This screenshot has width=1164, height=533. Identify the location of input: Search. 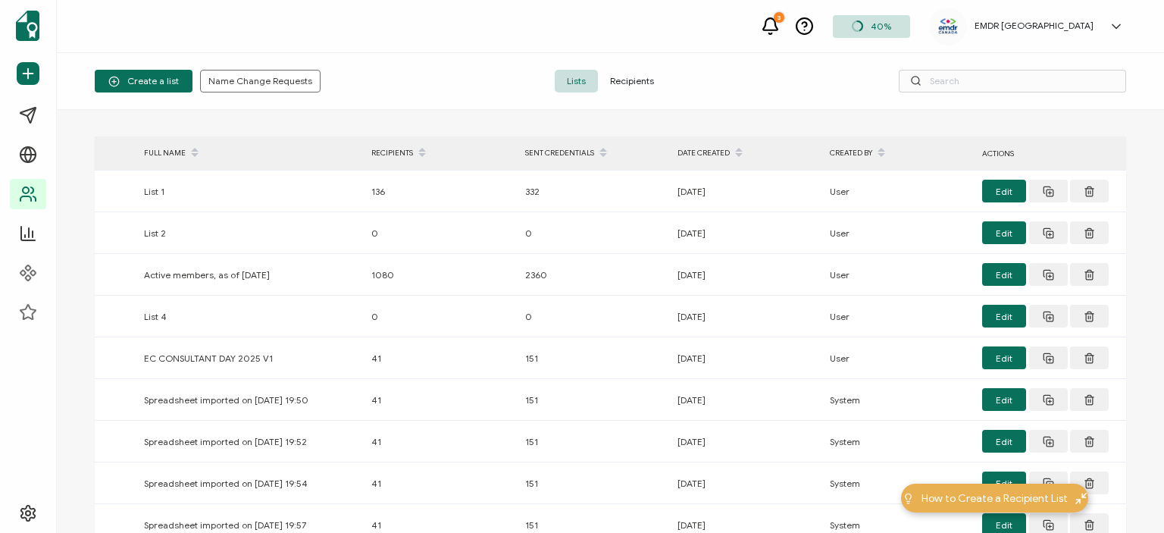
(1012, 81).